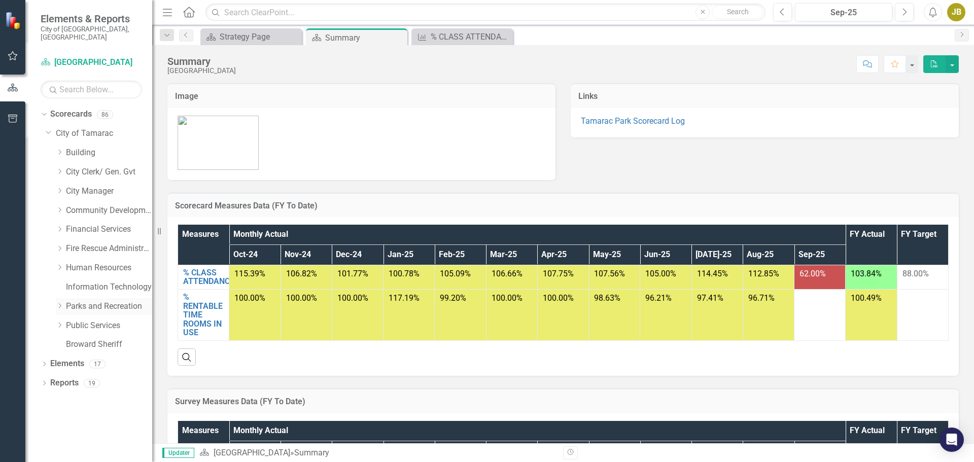 This screenshot has height=462, width=974. What do you see at coordinates (109, 326) in the screenshot?
I see `a: Public Services` at bounding box center [109, 326].